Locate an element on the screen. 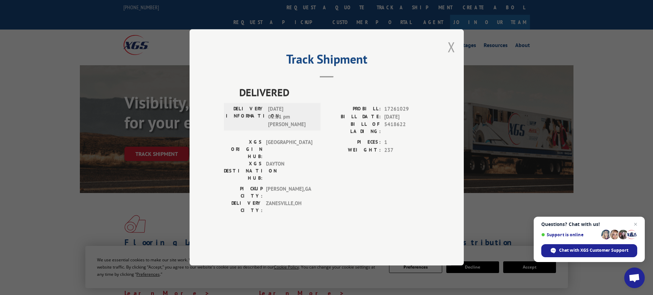 The image size is (653, 295). label: WEIGHT: is located at coordinates (354, 150).